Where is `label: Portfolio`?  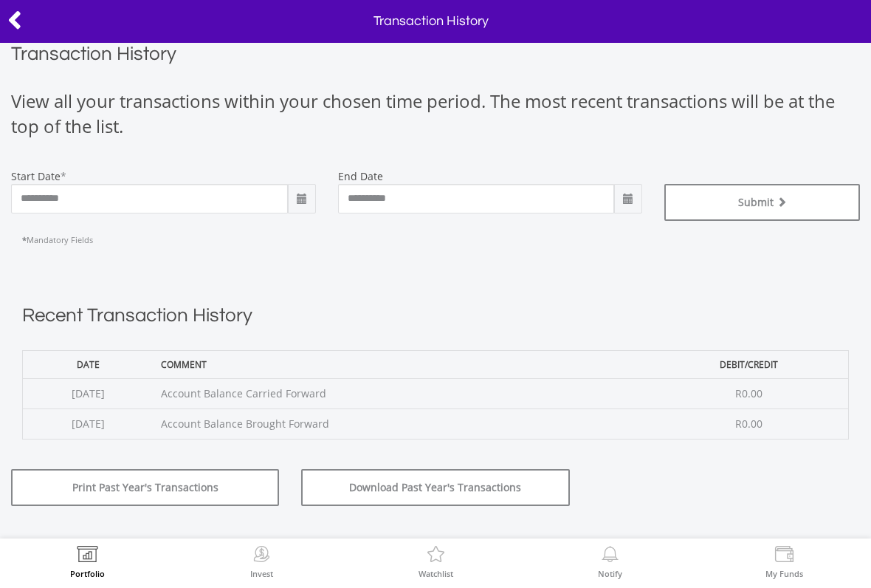 label: Portfolio is located at coordinates (87, 573).